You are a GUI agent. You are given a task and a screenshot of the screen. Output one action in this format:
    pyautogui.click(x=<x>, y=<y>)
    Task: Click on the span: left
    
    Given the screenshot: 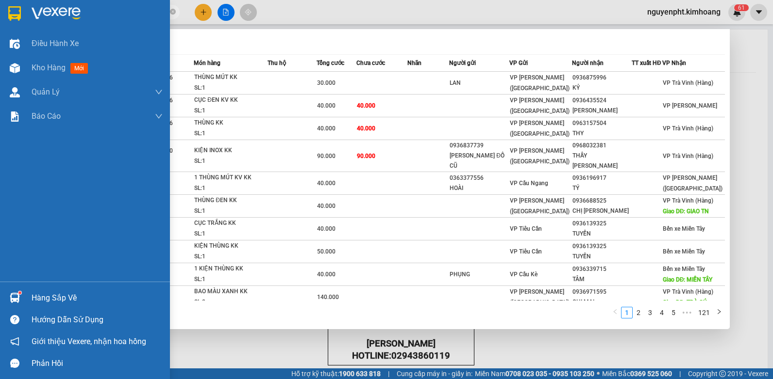 What is the action you would take?
    pyautogui.click(x=615, y=312)
    